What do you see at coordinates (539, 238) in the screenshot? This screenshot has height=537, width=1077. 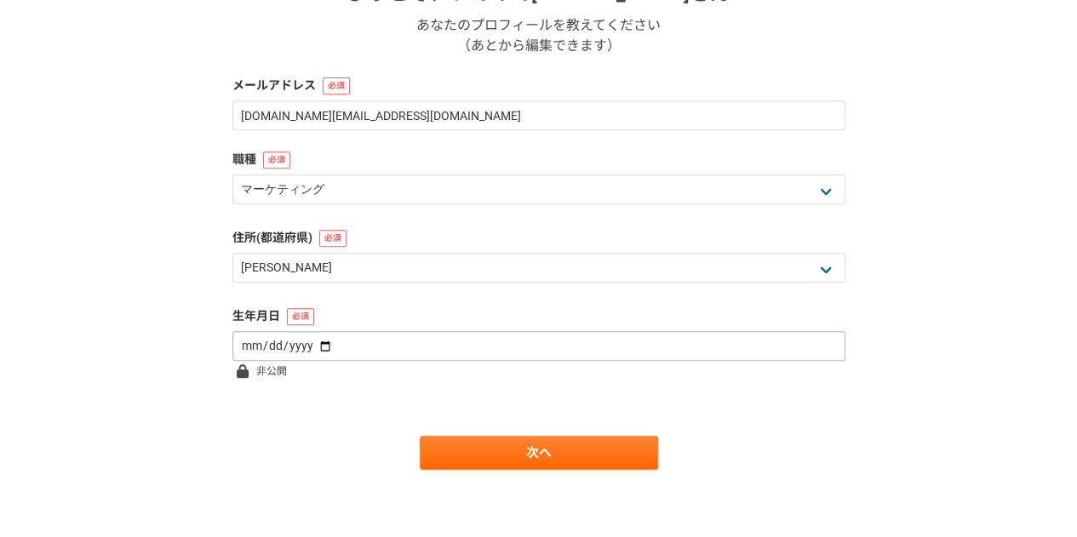 I see `label: 住所(都道府県)` at bounding box center [539, 238].